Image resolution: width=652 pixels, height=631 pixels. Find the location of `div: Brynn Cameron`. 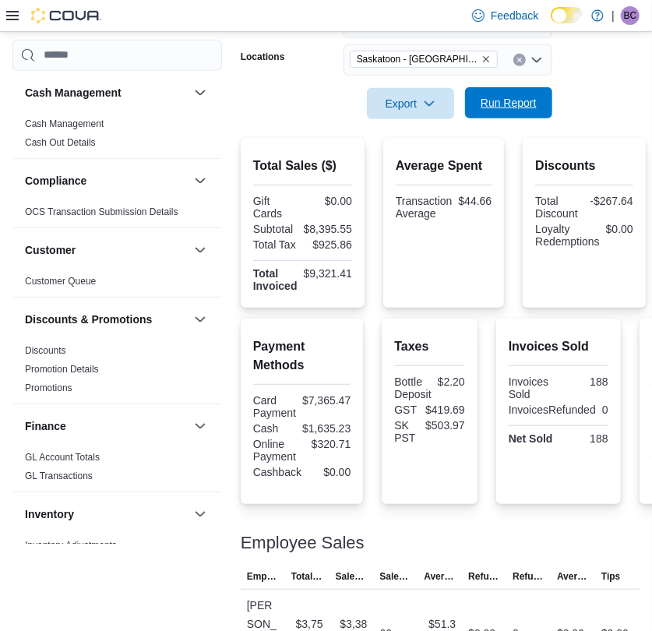

div: Brynn Cameron is located at coordinates (630, 16).